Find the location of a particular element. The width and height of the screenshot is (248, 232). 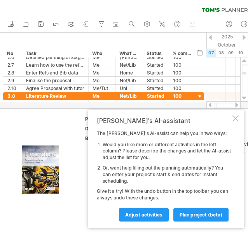

div: Prep Phase read text books is located at coordinates (55, 104).